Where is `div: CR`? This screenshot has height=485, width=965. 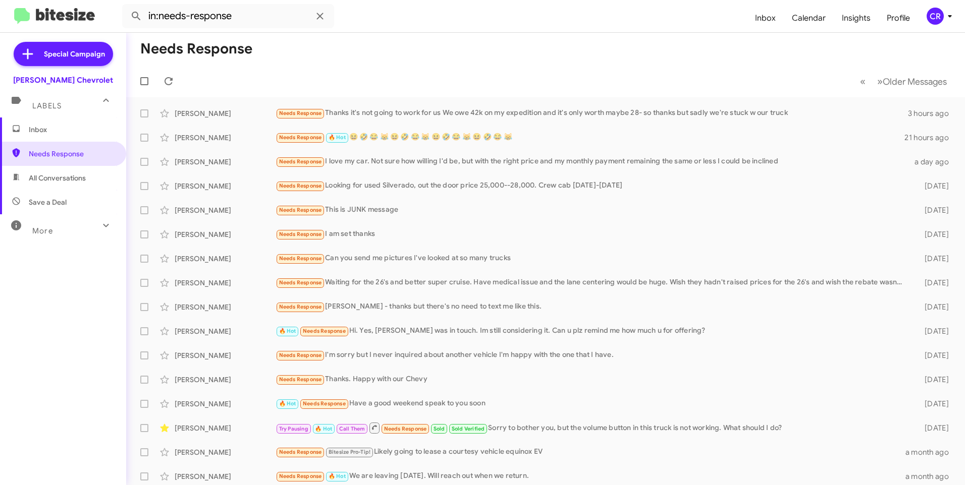
div: CR is located at coordinates (935, 16).